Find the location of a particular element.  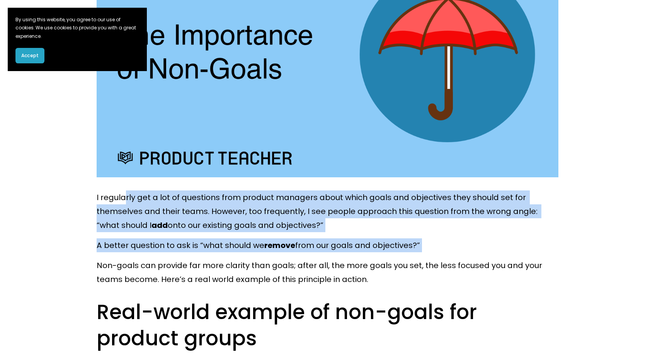

p: I regularly get a lot of questions from product managers about which goals and objectives they sh... is located at coordinates (327, 211).